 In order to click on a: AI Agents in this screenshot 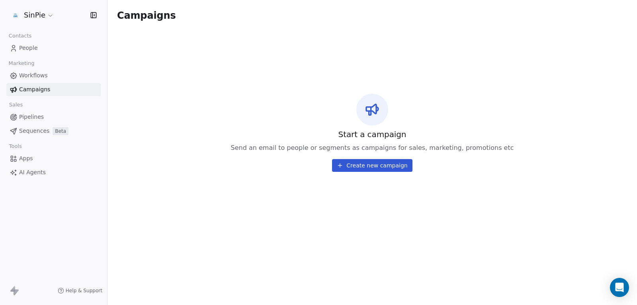, I will do `click(53, 172)`.